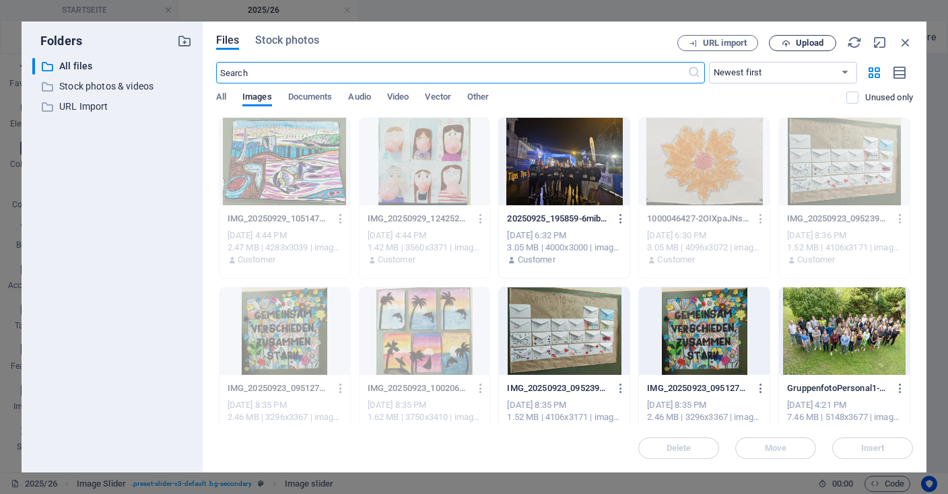 This screenshot has height=494, width=948. What do you see at coordinates (425, 418) in the screenshot?
I see `div: 1.62 MB | 3750x3410 | image/jpeg` at bounding box center [425, 418].